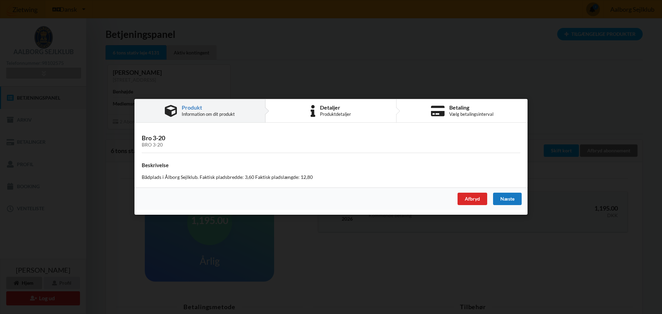 This screenshot has height=314, width=662. Describe the element at coordinates (208, 114) in the screenshot. I see `div: Information om dit produkt` at that location.